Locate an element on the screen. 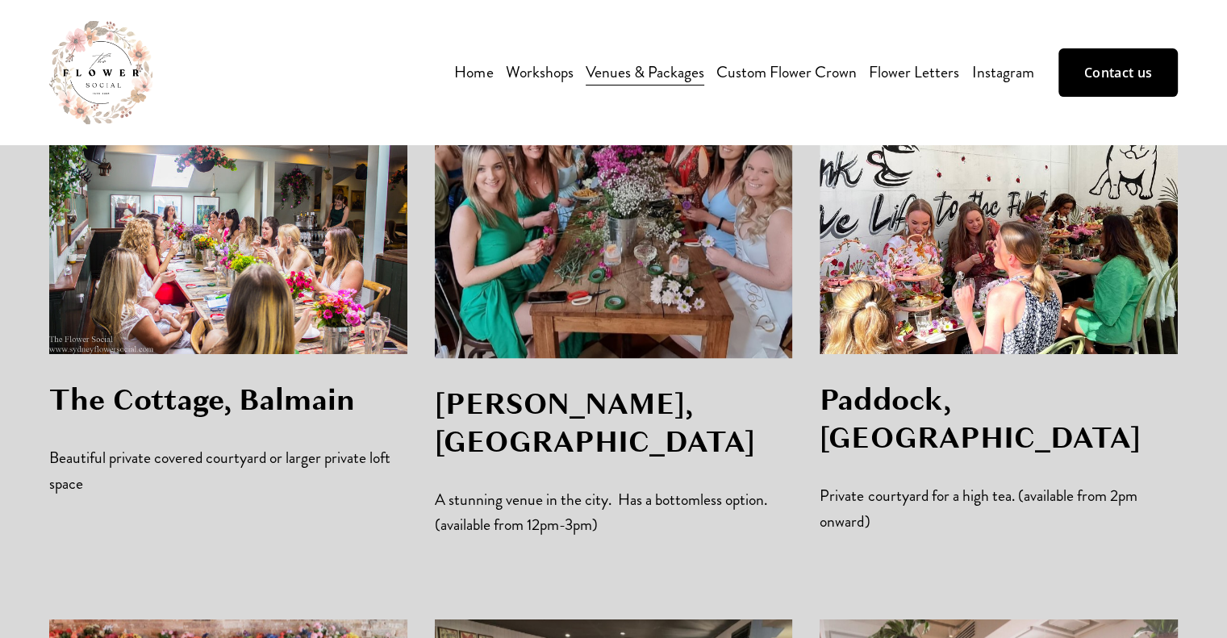 Image resolution: width=1227 pixels, height=638 pixels. a: Instagram is located at coordinates (1002, 72).